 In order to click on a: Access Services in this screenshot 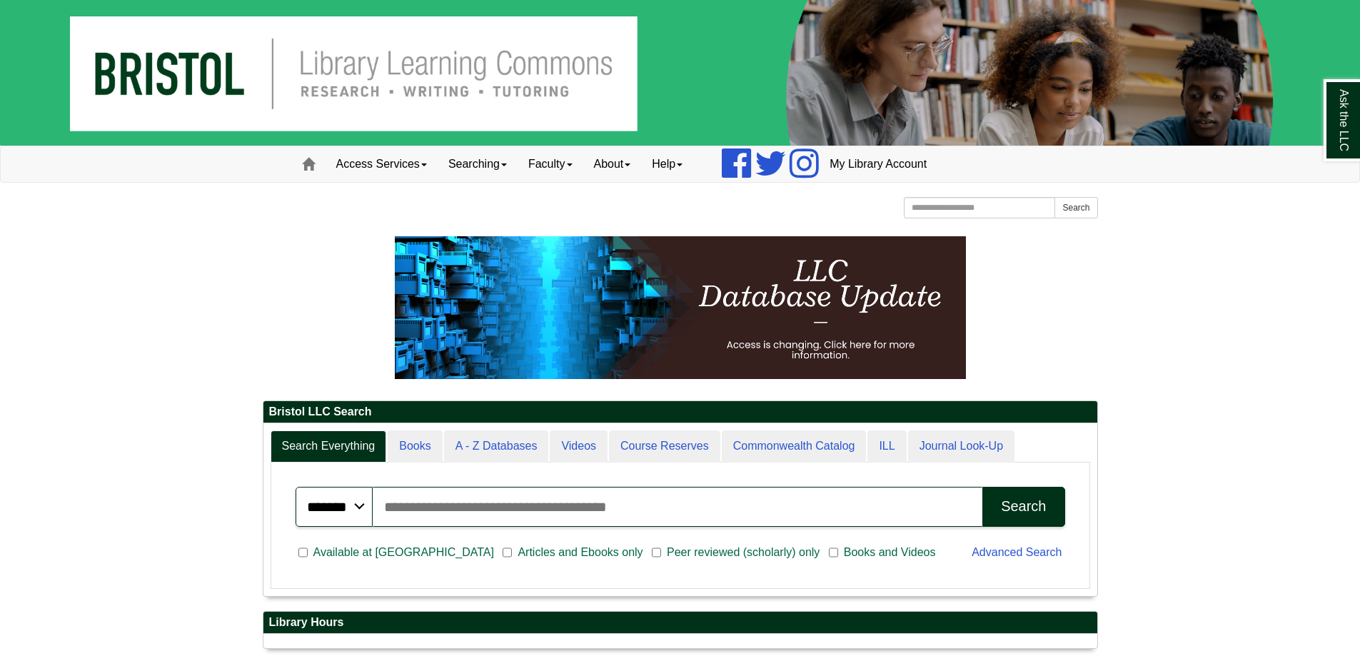, I will do `click(381, 164)`.